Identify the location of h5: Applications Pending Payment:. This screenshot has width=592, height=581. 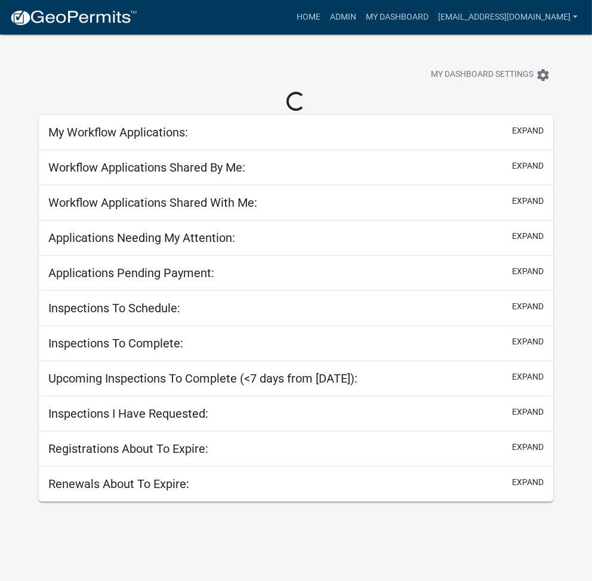
(131, 273).